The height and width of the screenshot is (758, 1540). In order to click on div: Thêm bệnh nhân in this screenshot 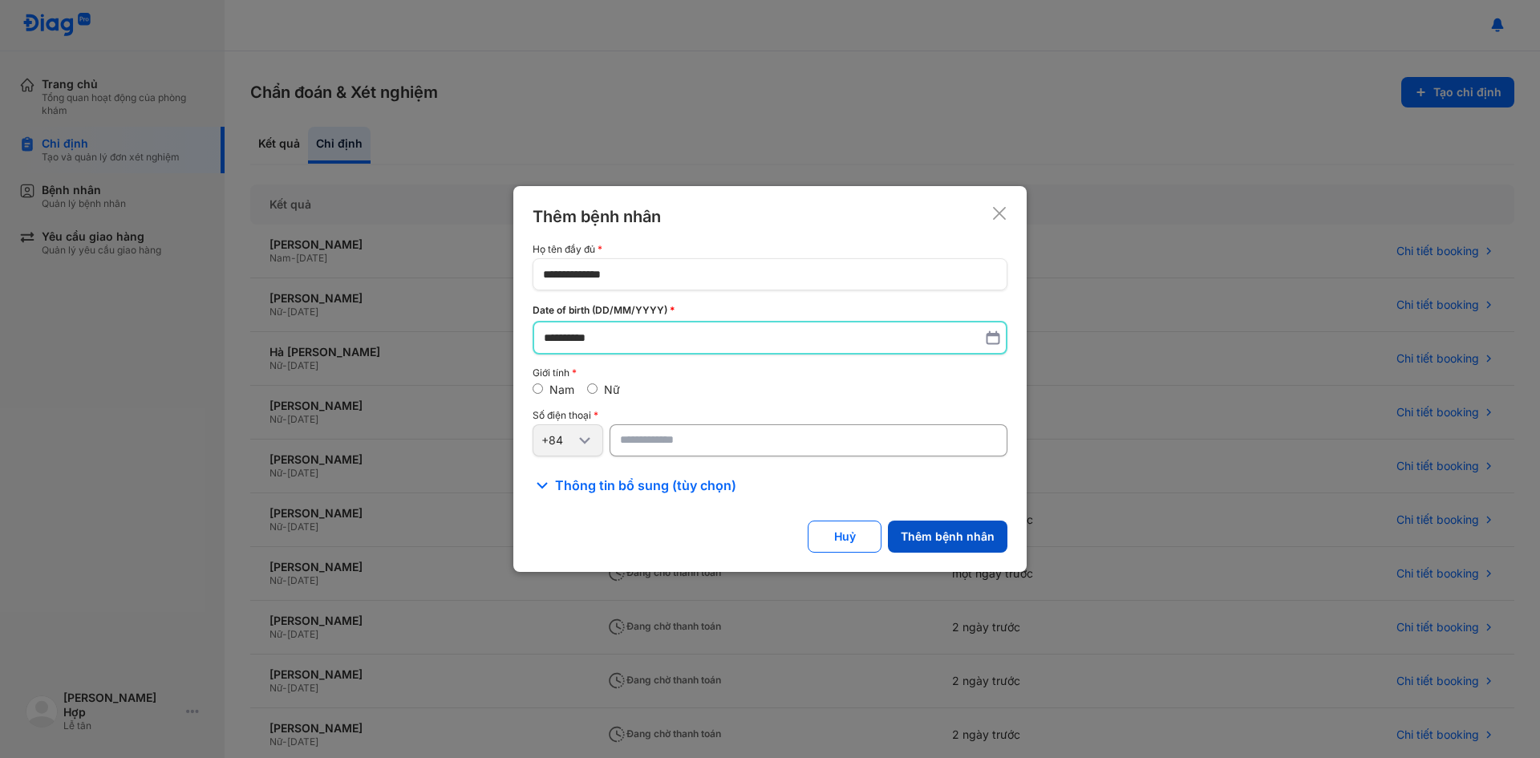, I will do `click(597, 217)`.